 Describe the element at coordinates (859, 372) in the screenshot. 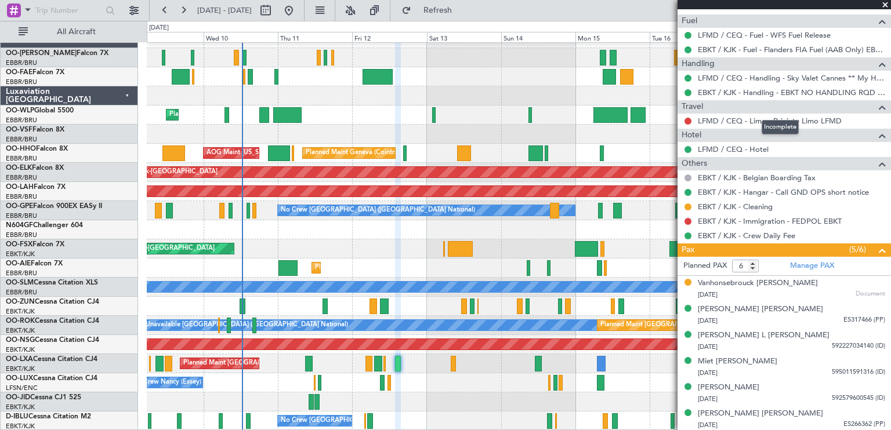

I see `span: 595011591316 (ID)` at that location.